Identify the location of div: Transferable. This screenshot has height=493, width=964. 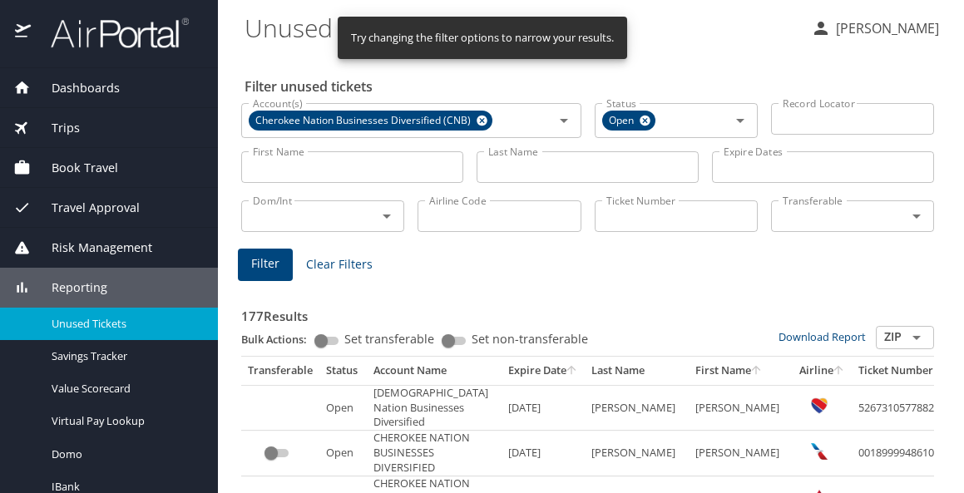
(280, 371).